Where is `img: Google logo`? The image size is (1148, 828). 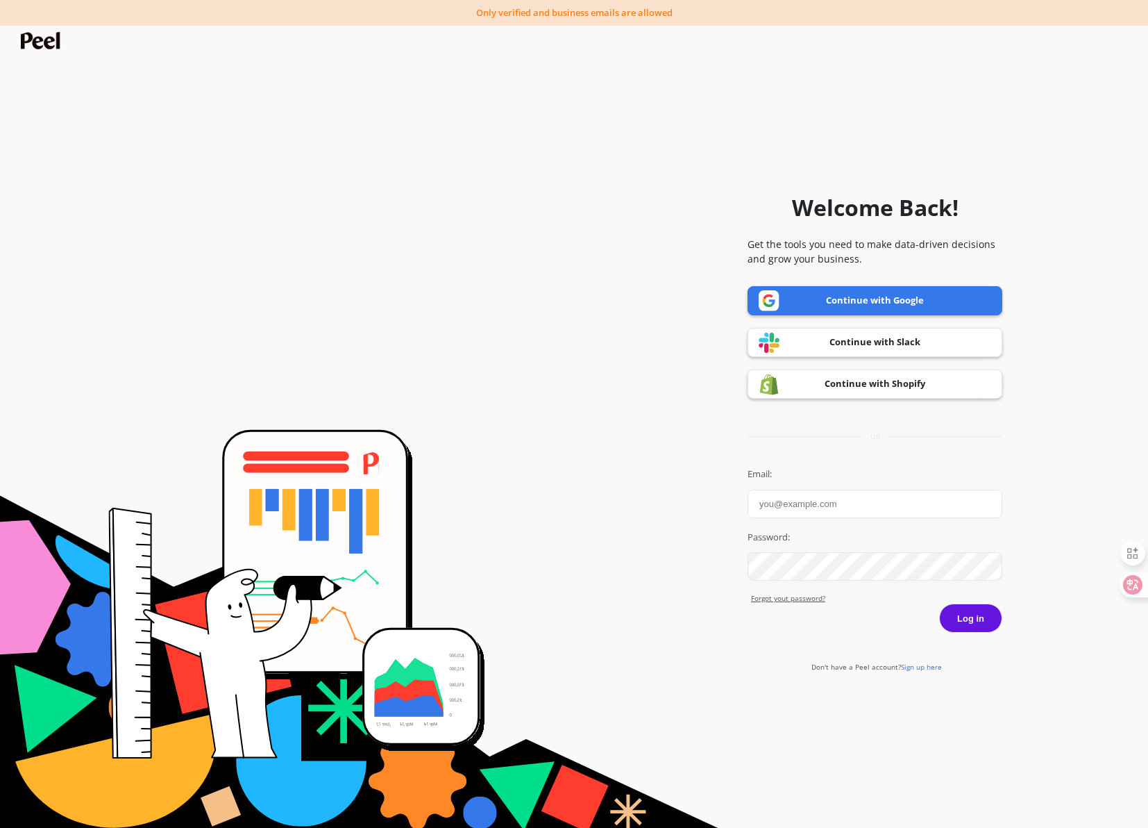
img: Google logo is located at coordinates (769, 301).